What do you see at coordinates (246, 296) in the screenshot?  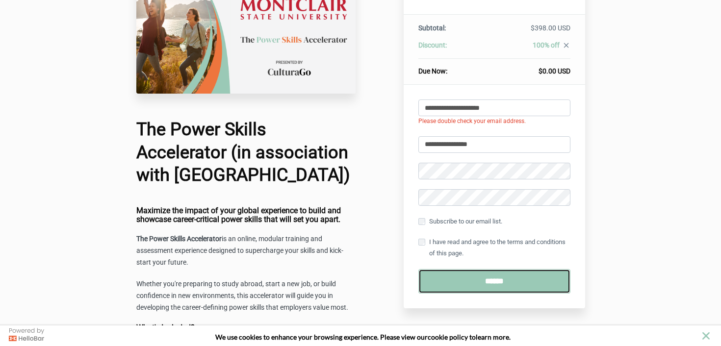 I see `p: Whether you're preparing to study abroad, start a new job, or build confidence in new environment...` at bounding box center [246, 296].